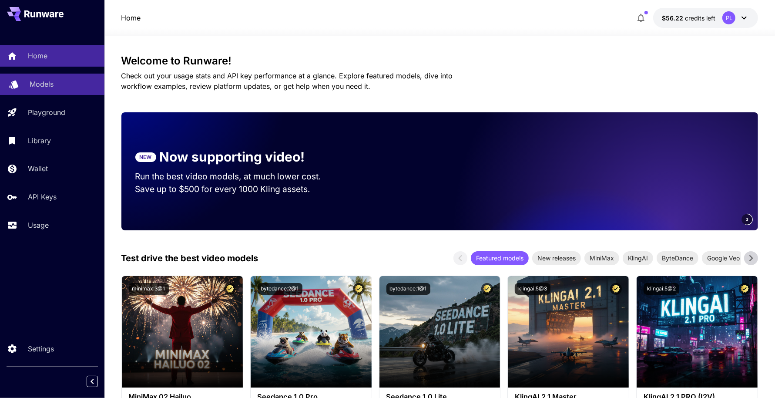  What do you see at coordinates (533, 288) in the screenshot?
I see `button: klingai:5@3` at bounding box center [533, 288].